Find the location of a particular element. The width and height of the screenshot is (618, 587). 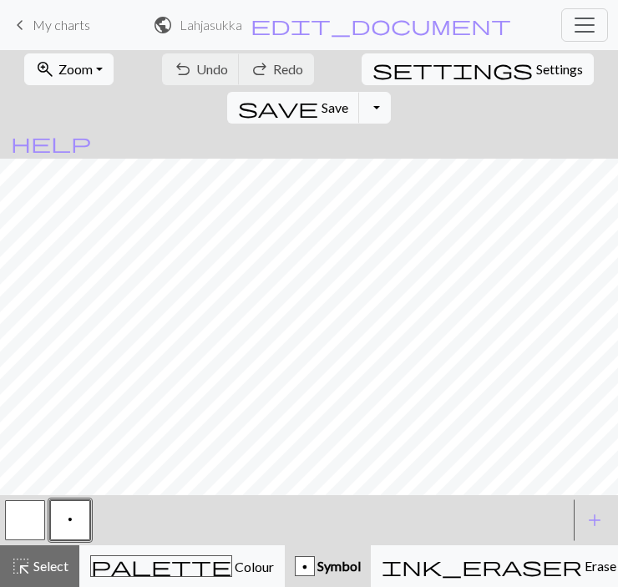

span: save is located at coordinates (278, 108).